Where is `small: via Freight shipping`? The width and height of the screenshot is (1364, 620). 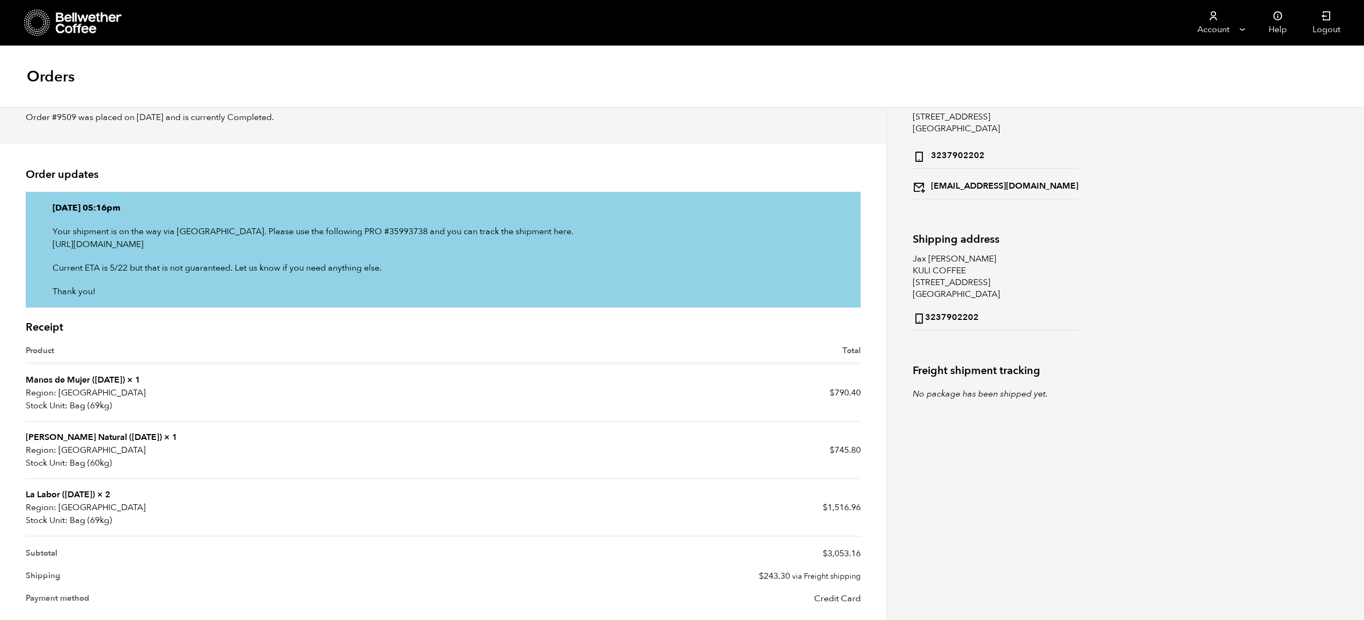
small: via Freight shipping is located at coordinates (826, 576).